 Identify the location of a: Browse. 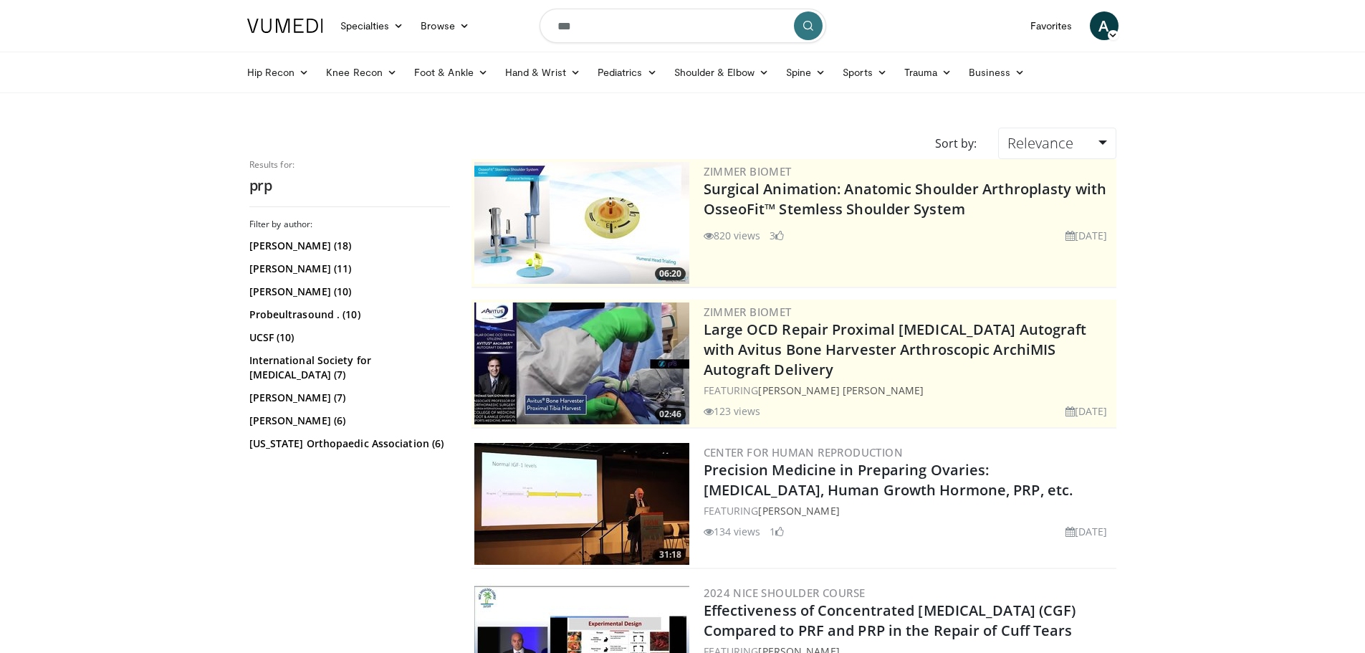
(445, 26).